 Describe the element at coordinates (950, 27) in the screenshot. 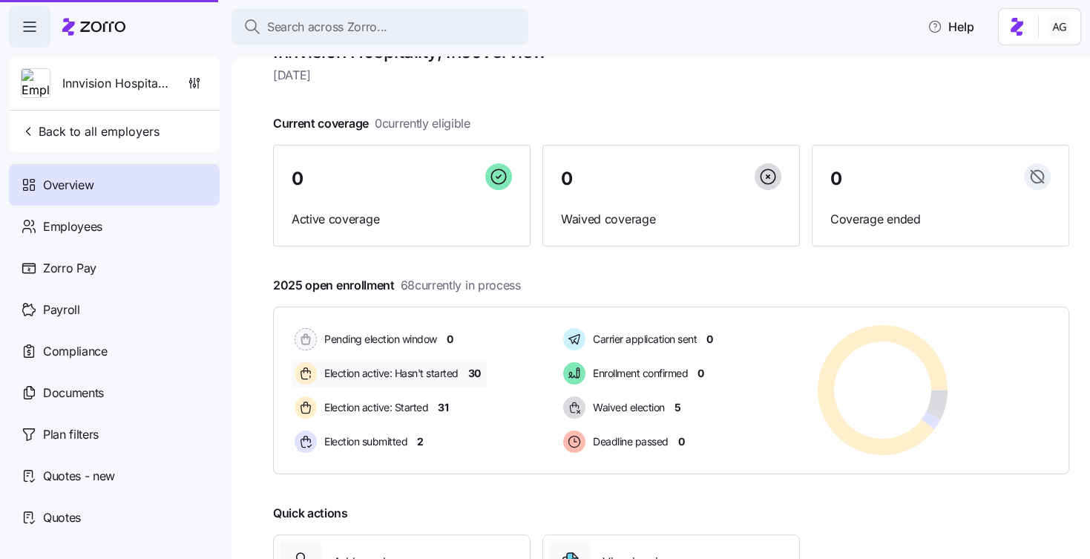

I see `span: Help` at that location.